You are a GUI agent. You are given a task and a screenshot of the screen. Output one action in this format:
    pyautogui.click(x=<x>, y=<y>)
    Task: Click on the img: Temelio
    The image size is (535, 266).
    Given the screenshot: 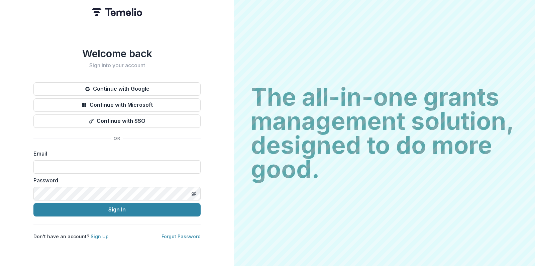 What is the action you would take?
    pyautogui.click(x=117, y=12)
    